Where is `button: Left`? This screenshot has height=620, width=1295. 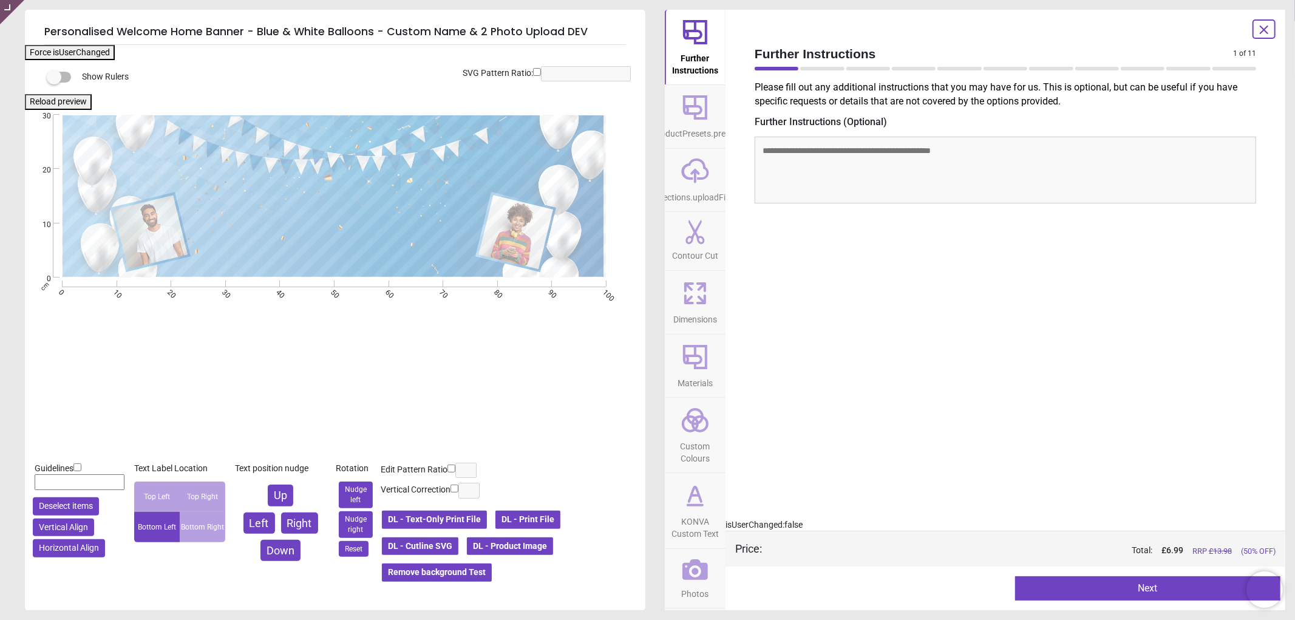 button: Left is located at coordinates (259, 523).